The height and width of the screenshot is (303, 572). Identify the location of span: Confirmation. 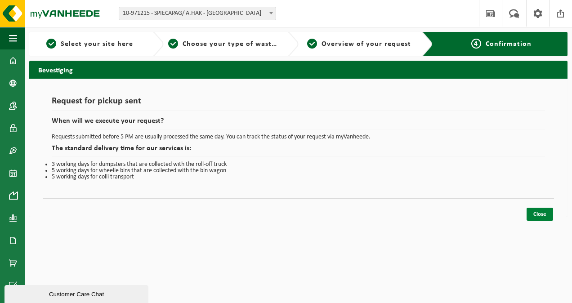
(509, 44).